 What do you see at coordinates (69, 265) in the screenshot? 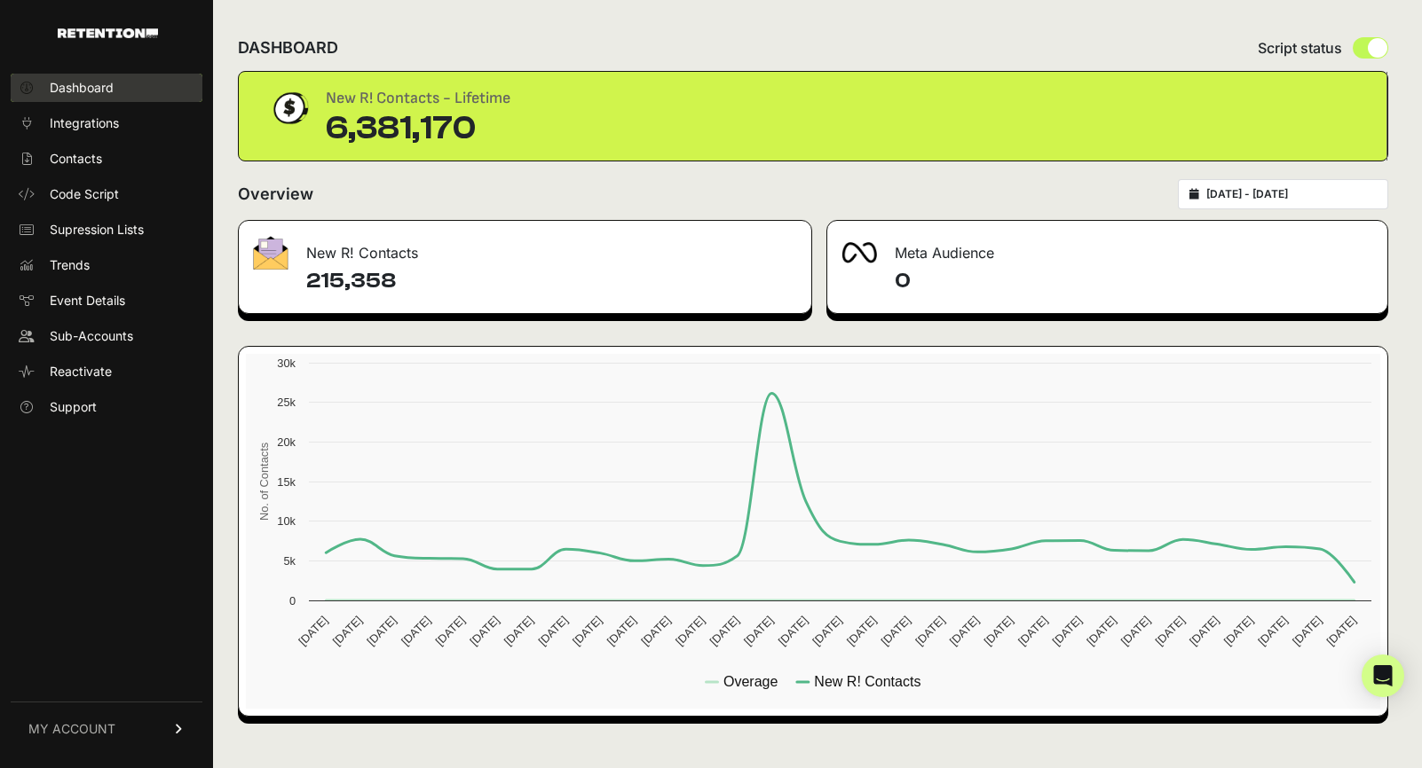
I see `span: Trends` at bounding box center [69, 265].